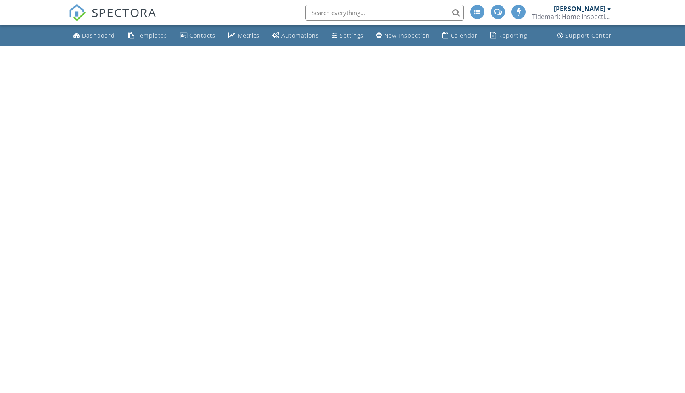 The image size is (685, 393). Describe the element at coordinates (296, 36) in the screenshot. I see `a: Automations (Advanced)` at that location.